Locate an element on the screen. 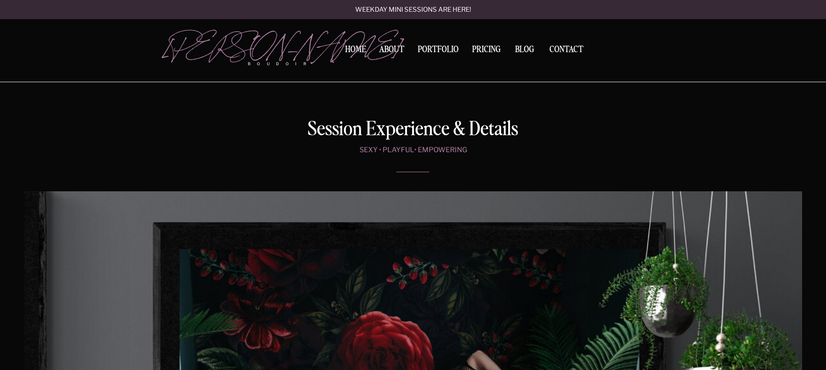 Image resolution: width=826 pixels, height=370 pixels. p: Weekday mini sessions are here! is located at coordinates (413, 10).